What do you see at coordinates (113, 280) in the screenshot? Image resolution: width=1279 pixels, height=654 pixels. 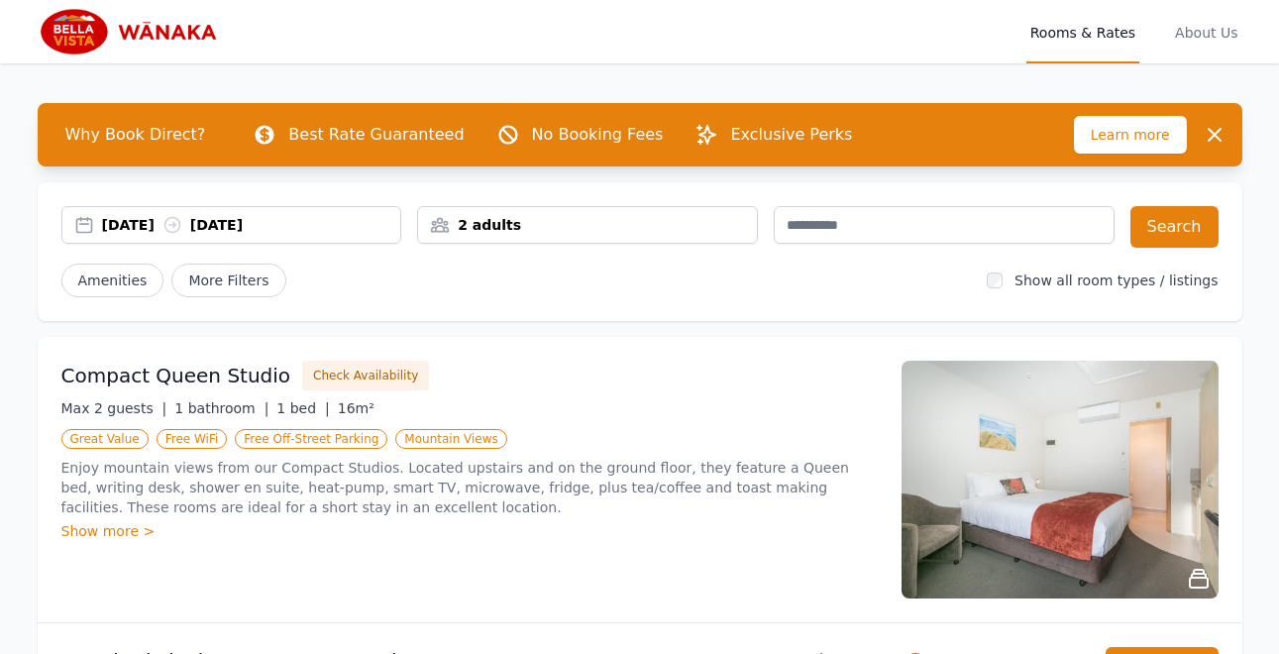 I see `button: Amenities` at bounding box center [113, 280].